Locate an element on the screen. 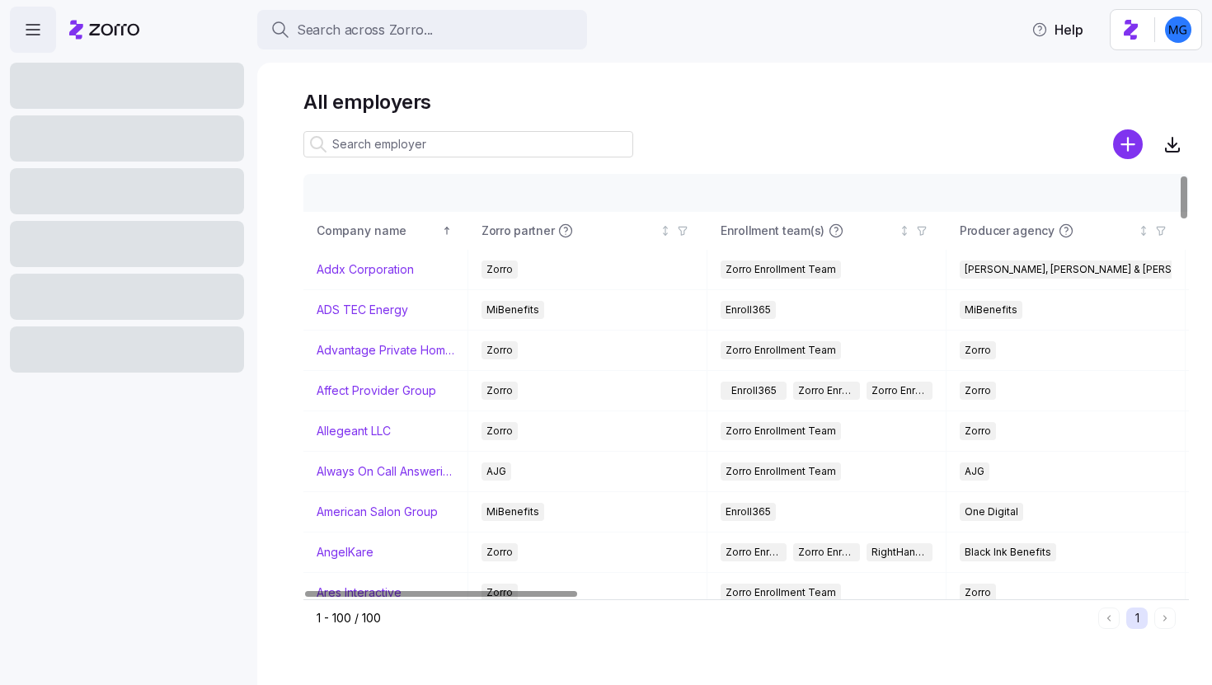  a: Affect Provider Group is located at coordinates (376, 391).